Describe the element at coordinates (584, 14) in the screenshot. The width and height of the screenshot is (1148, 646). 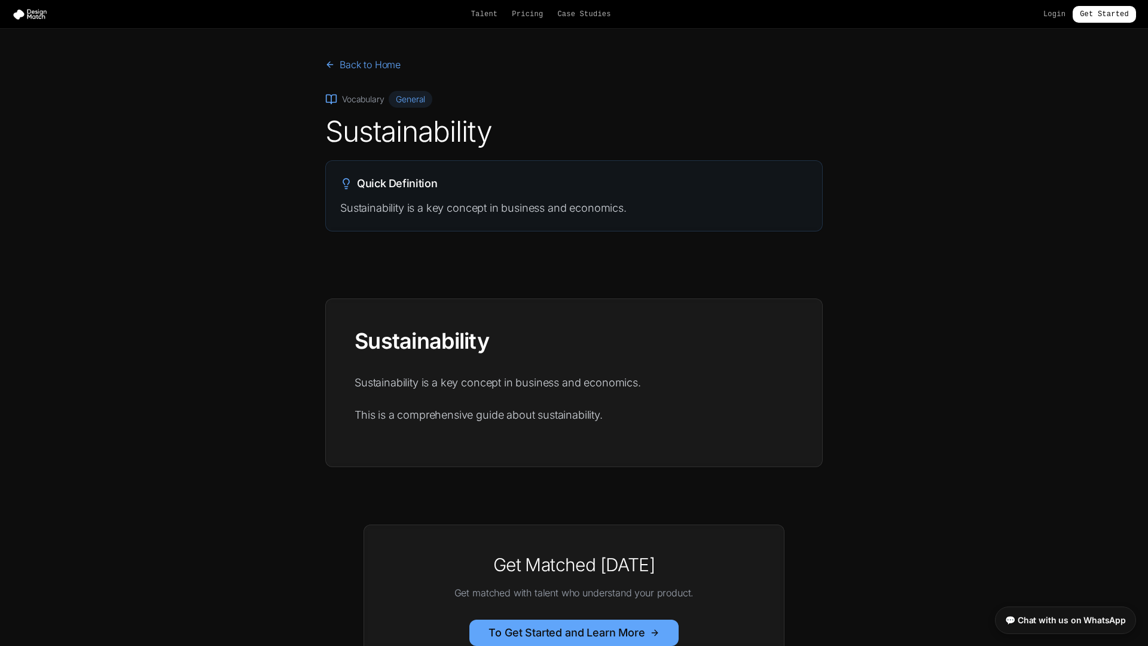
I see `a: Case Studies` at that location.